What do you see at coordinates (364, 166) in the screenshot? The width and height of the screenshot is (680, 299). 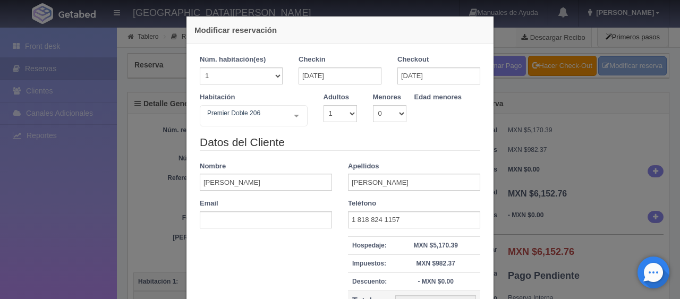 I see `label: Apellidos` at bounding box center [364, 166].